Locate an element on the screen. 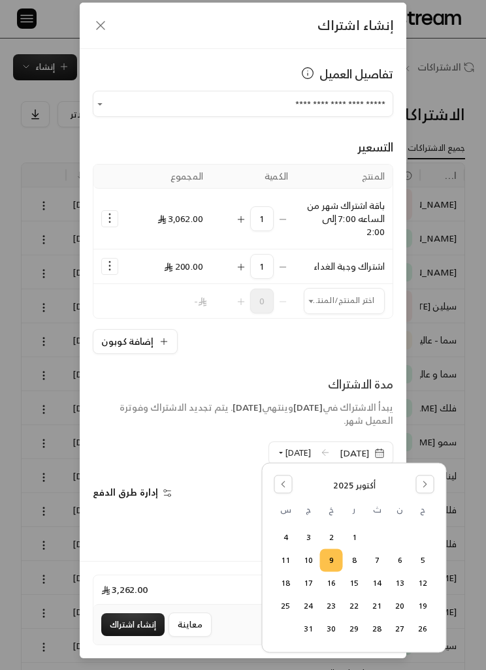  button: الأربعاء, أكتوبر 1, 2025 is located at coordinates (354, 537).